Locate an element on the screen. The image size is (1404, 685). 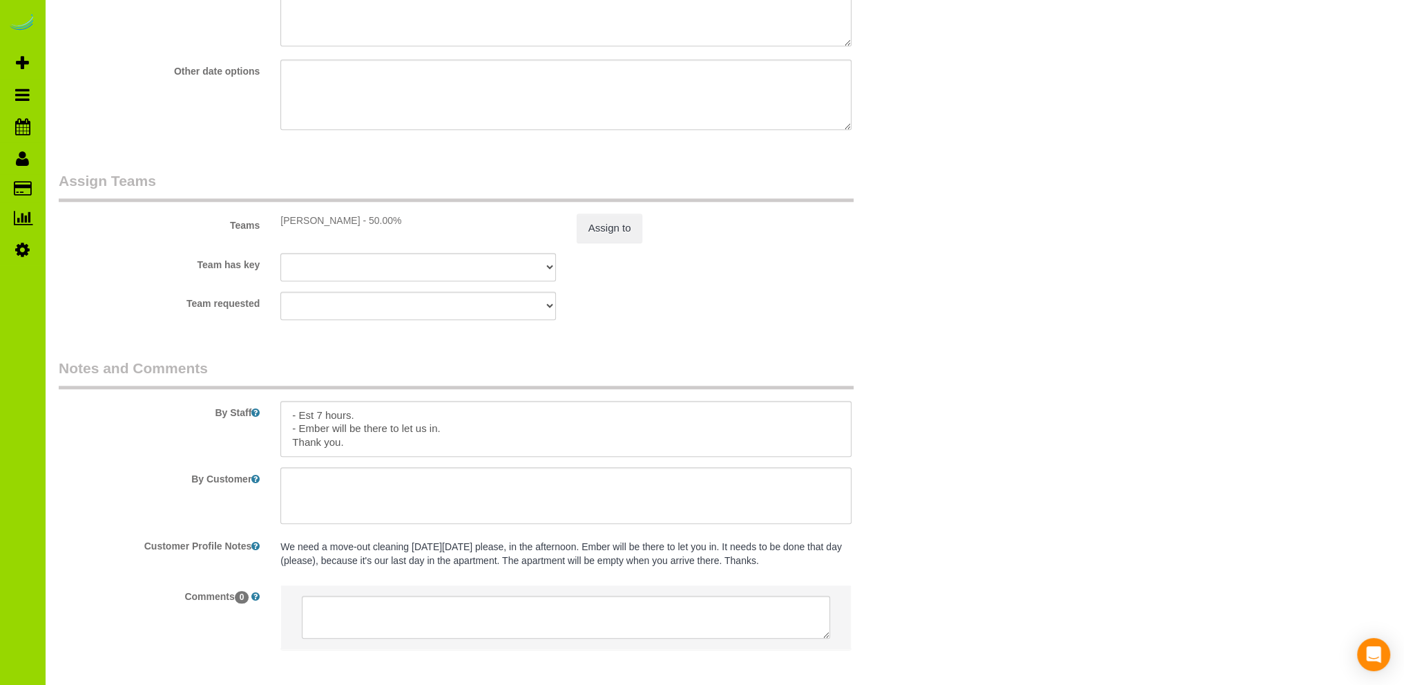
button: Assign to is located at coordinates (610, 228).